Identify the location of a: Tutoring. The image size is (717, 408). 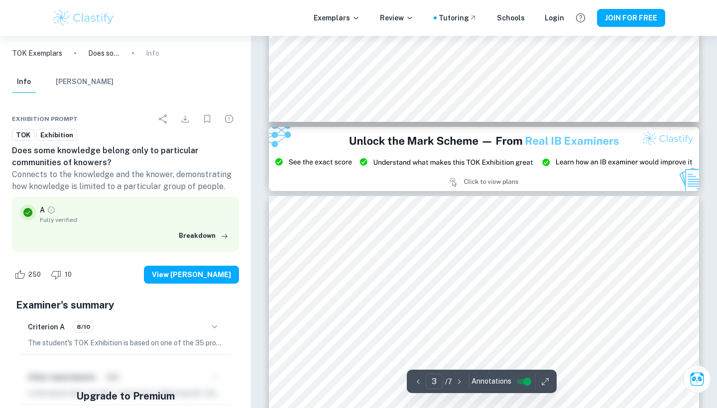
(458, 18).